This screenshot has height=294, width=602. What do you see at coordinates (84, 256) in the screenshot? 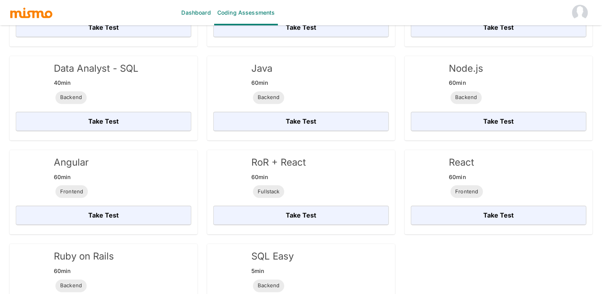
I see `h5: Ruby on Rails` at bounding box center [84, 256].